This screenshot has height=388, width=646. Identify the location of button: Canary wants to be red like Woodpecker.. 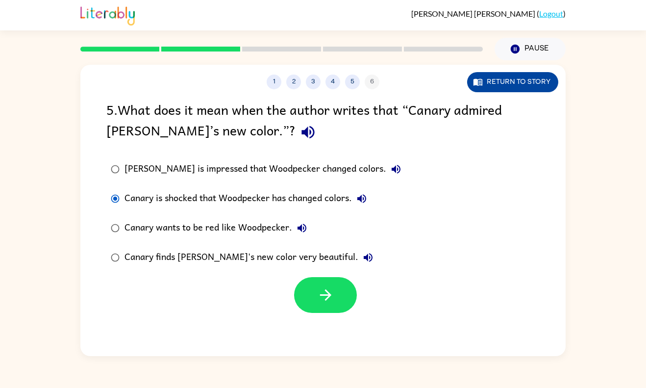
(302, 228).